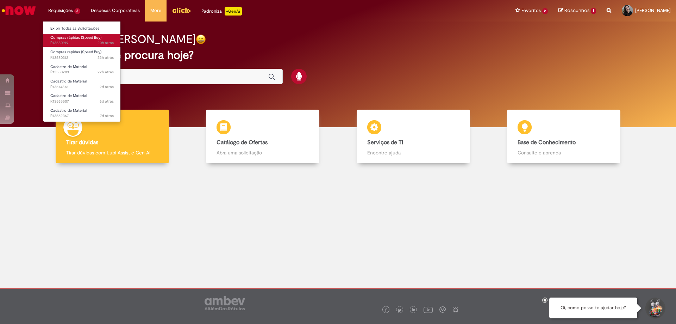 Image resolution: width=676 pixels, height=324 pixels. What do you see at coordinates (428, 309) in the screenshot?
I see `img: logo_footer_youtube.png` at bounding box center [428, 309].